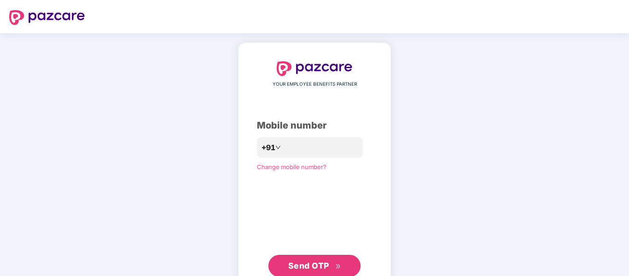 Image resolution: width=629 pixels, height=276 pixels. What do you see at coordinates (309, 266) in the screenshot?
I see `span: Send OTP` at bounding box center [309, 266].